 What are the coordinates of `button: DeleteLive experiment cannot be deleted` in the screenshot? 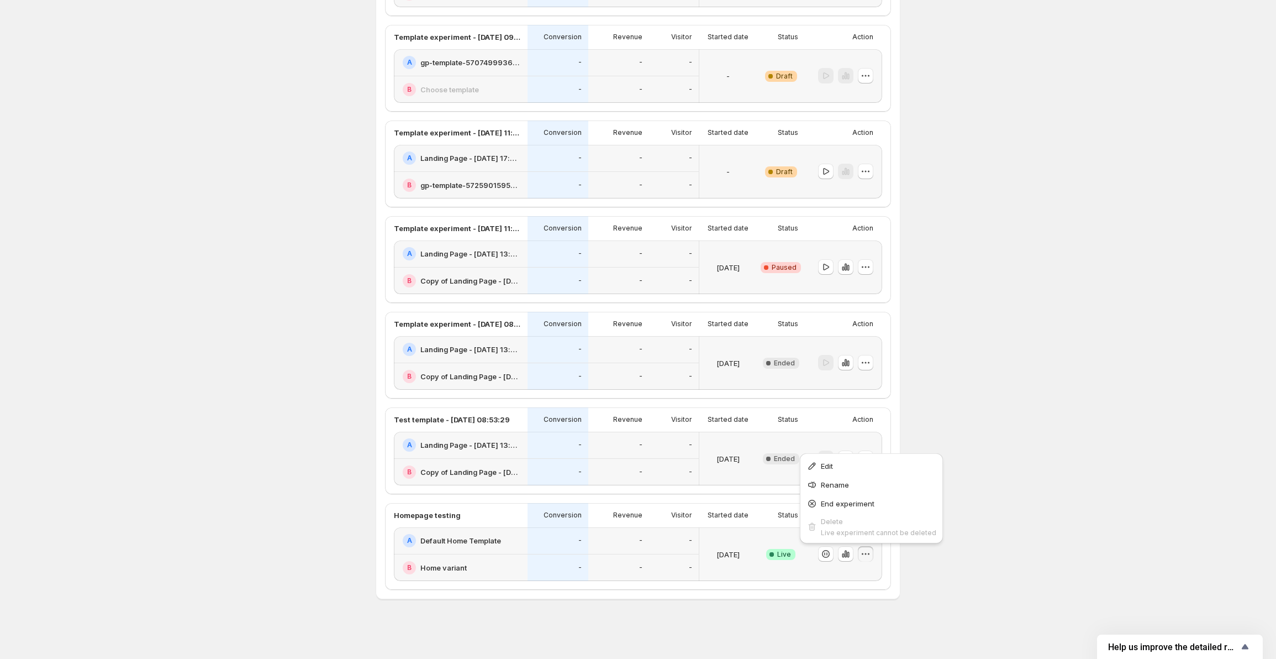 It's located at (871, 526).